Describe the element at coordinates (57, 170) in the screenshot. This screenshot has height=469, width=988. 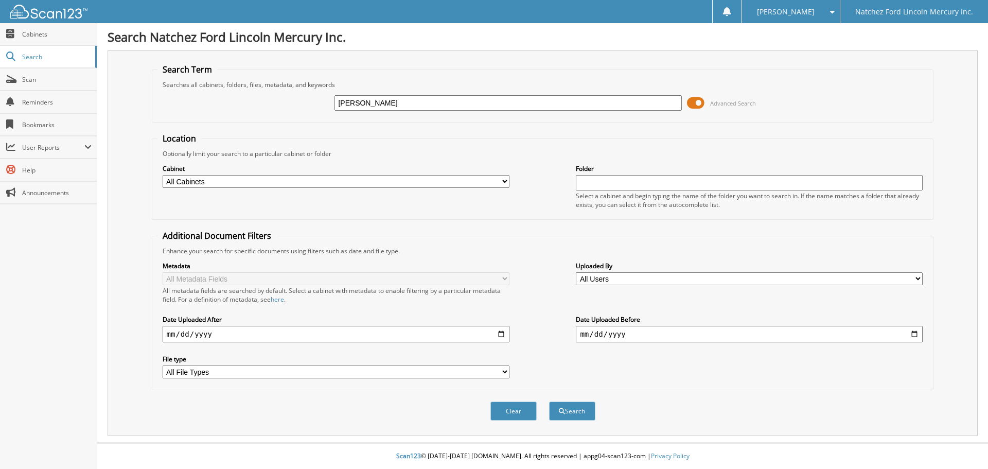
I see `span: Help` at that location.